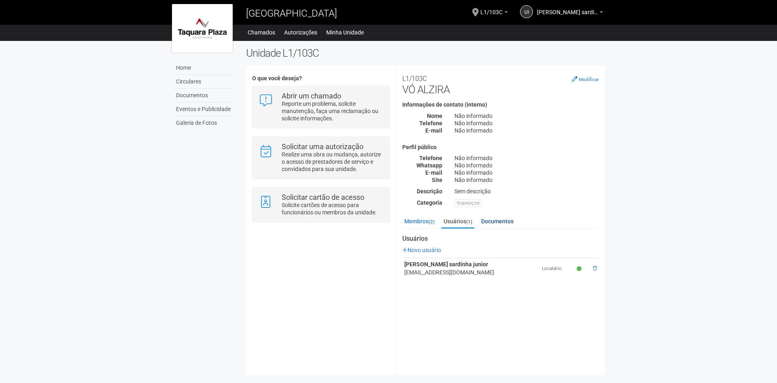 The width and height of the screenshot is (777, 383). What do you see at coordinates (204, 123) in the screenshot?
I see `a: Galeria de Fotos` at bounding box center [204, 123].